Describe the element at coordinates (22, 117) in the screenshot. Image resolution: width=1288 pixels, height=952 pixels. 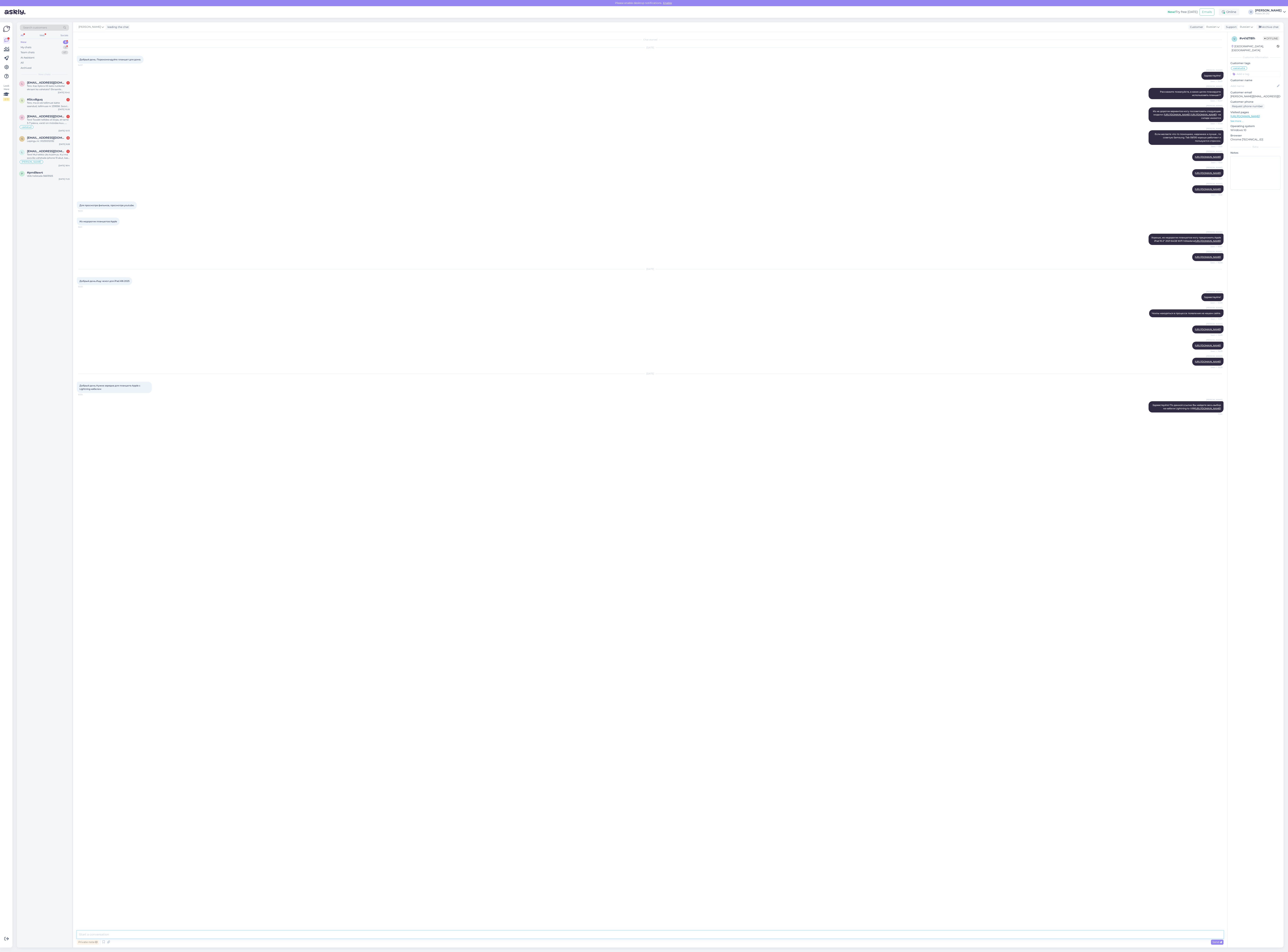
I see `span: u` at that location.